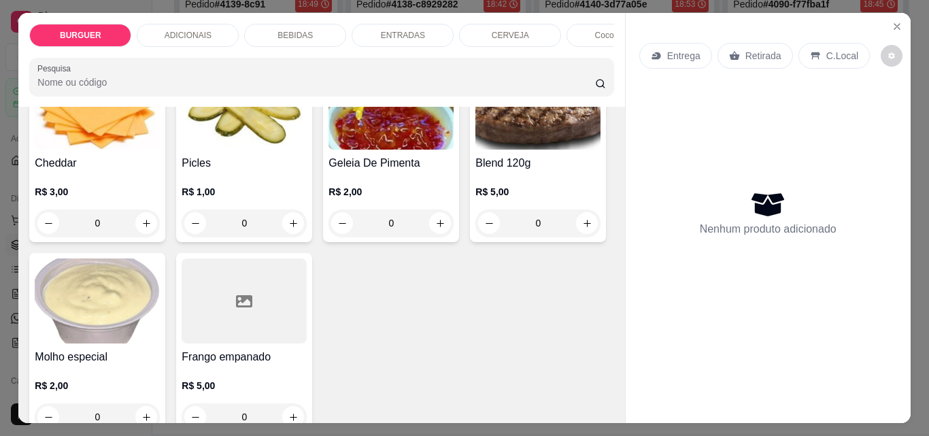 This screenshot has height=436, width=929. I want to click on h4: Picles, so click(244, 163).